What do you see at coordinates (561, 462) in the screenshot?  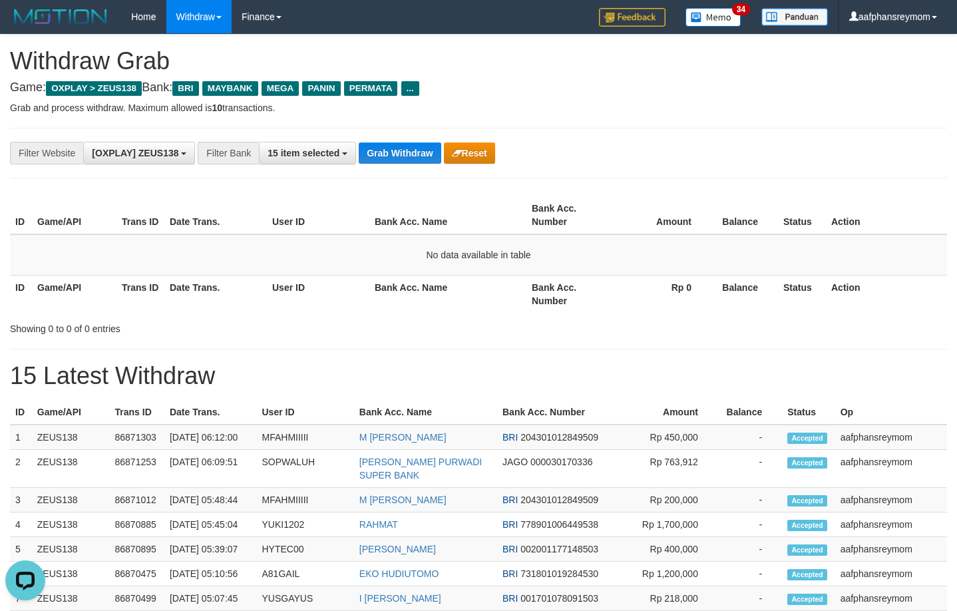 I see `span: Copy 000030170336 to clipboard` at bounding box center [561, 462].